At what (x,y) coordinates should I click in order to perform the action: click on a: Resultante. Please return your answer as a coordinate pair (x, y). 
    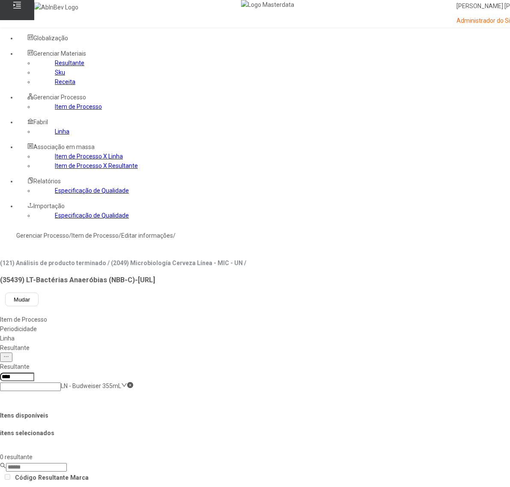
    Looking at the image, I should click on (69, 63).